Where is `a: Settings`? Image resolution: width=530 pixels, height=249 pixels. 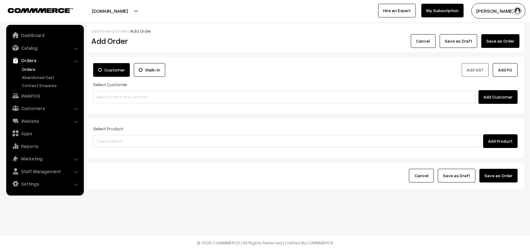
a: Settings is located at coordinates (45, 184).